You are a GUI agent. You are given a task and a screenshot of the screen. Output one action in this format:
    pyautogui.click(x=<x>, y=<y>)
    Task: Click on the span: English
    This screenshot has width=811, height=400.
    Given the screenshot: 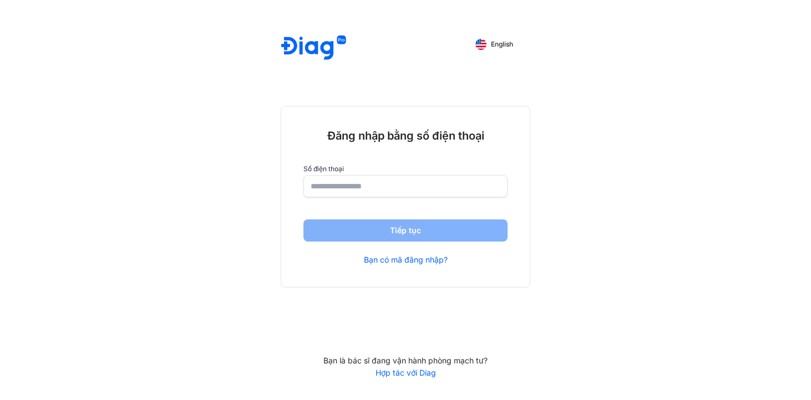 What is the action you would take?
    pyautogui.click(x=502, y=44)
    